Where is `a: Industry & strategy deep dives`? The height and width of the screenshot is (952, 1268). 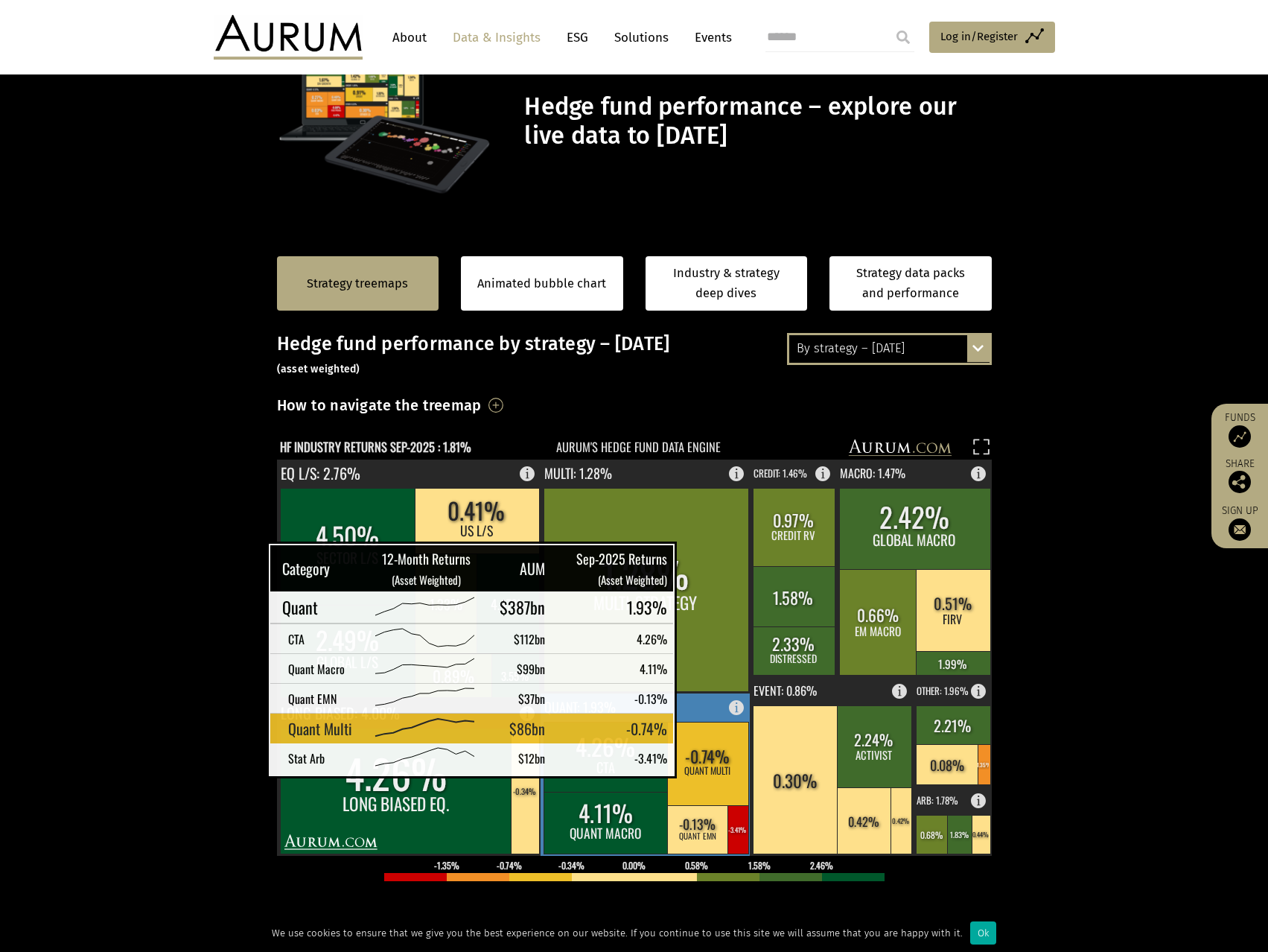
a: Industry & strategy deep dives is located at coordinates (727, 283).